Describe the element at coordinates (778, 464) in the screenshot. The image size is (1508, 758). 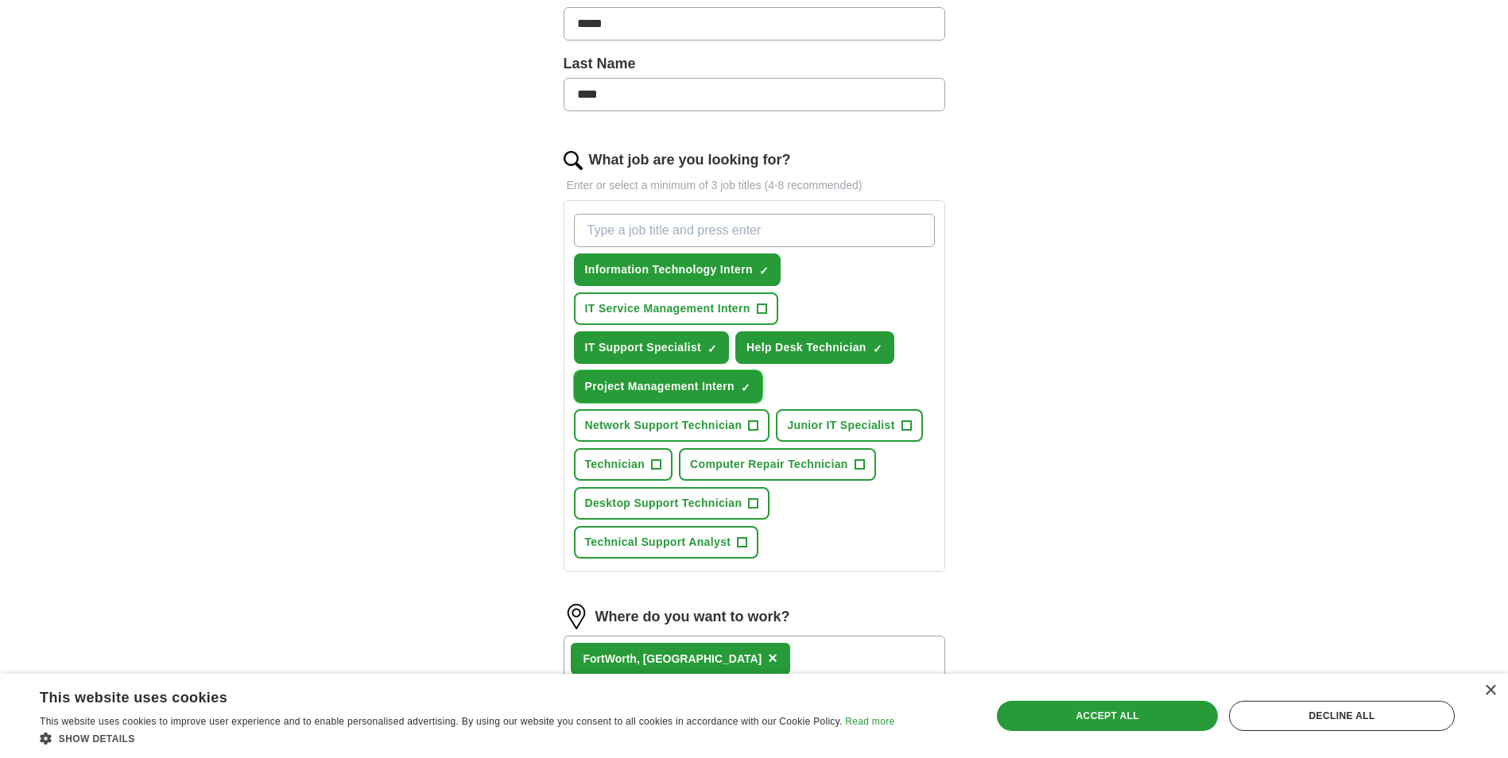
I see `button: Computer Repair Technician` at that location.